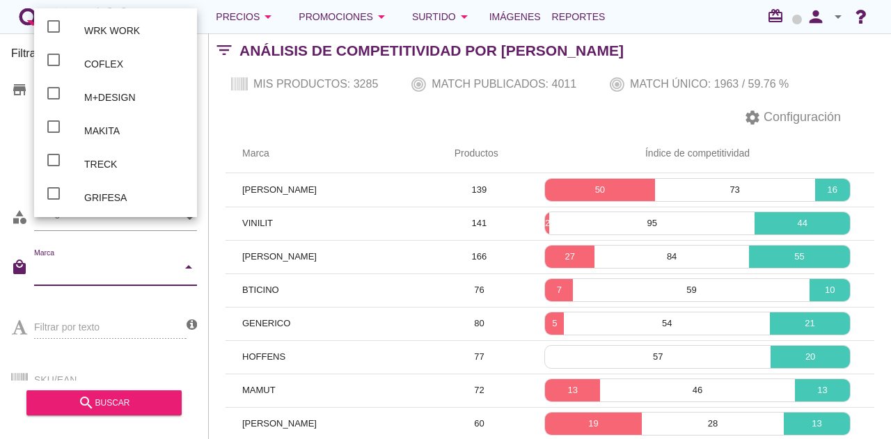 The image size is (891, 439). Describe the element at coordinates (246, 17) in the screenshot. I see `button: Precios` at that location.